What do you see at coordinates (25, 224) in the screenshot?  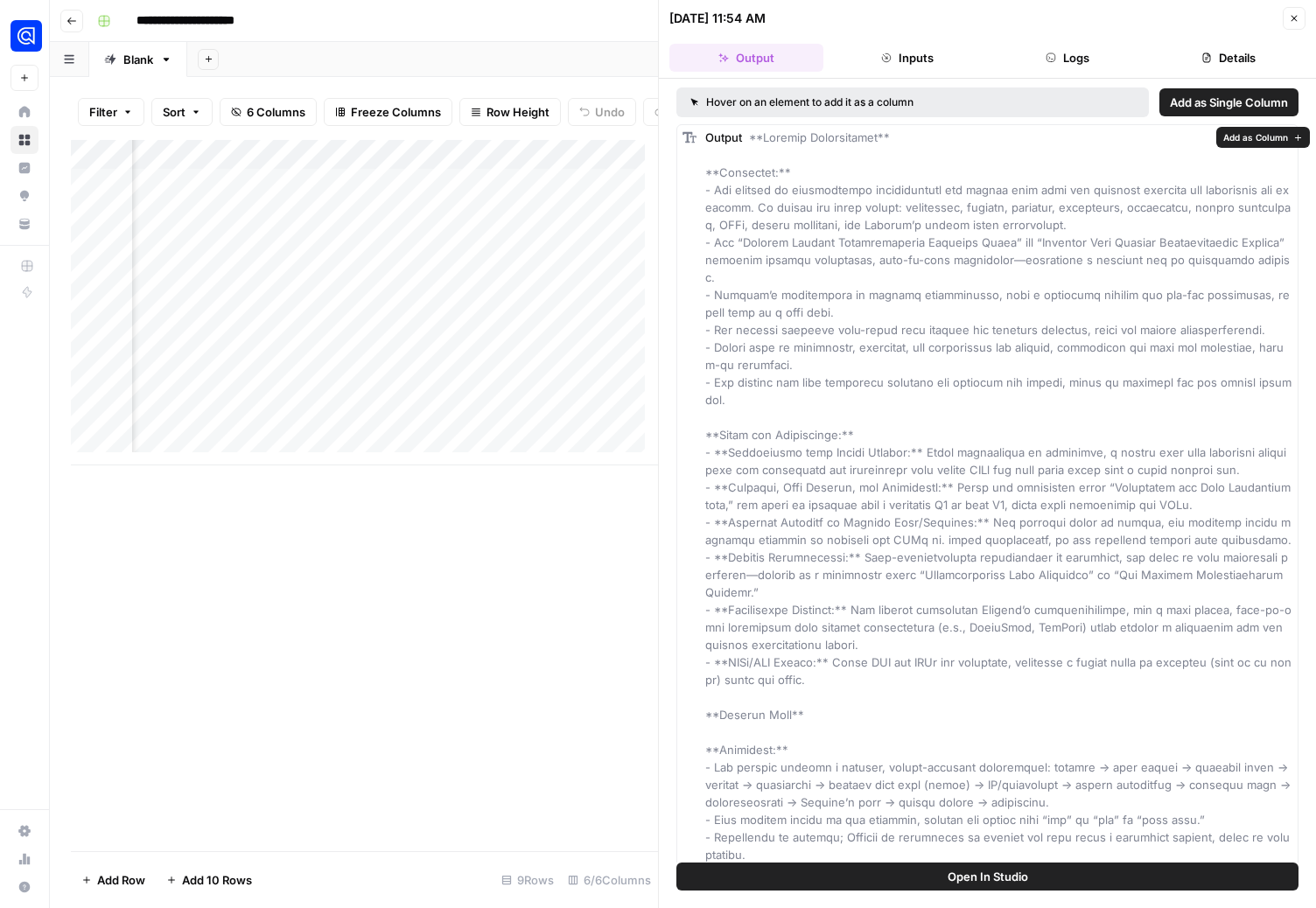 I see `a: Your Data` at bounding box center [25, 224].